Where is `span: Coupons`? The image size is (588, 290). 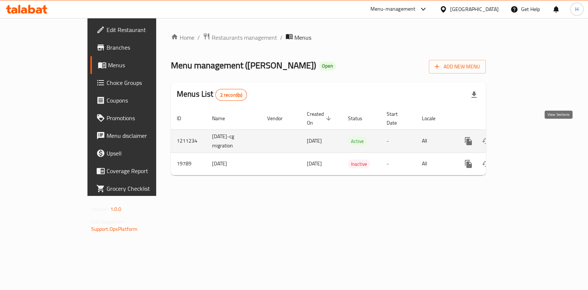
span: Coupons is located at coordinates (143, 100).